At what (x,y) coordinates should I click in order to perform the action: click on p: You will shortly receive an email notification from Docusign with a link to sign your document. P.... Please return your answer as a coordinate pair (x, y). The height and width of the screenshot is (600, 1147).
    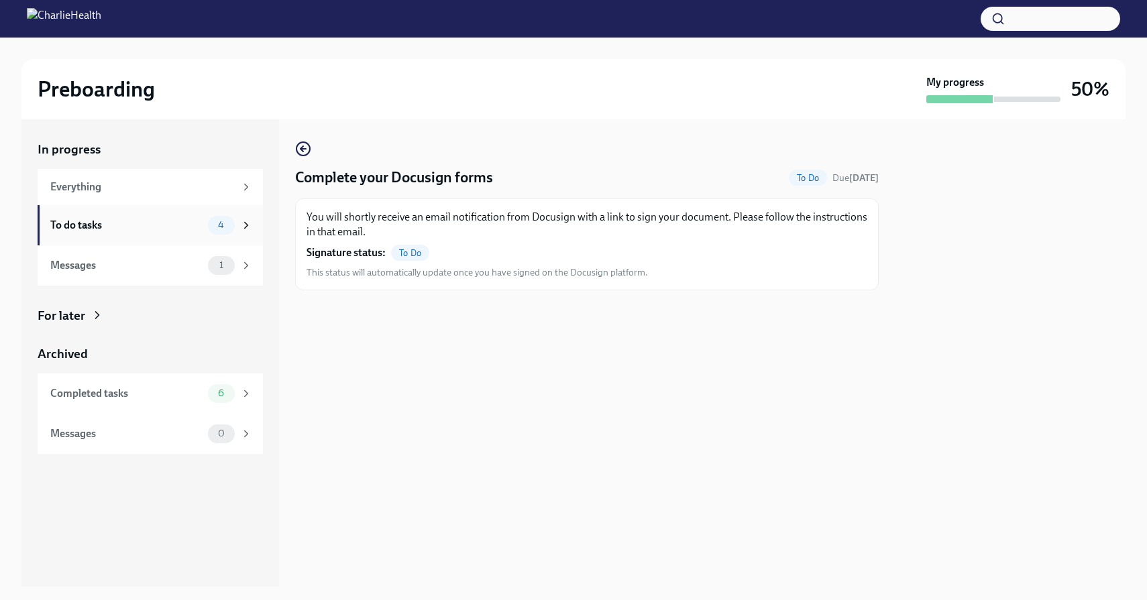
    Looking at the image, I should click on (587, 225).